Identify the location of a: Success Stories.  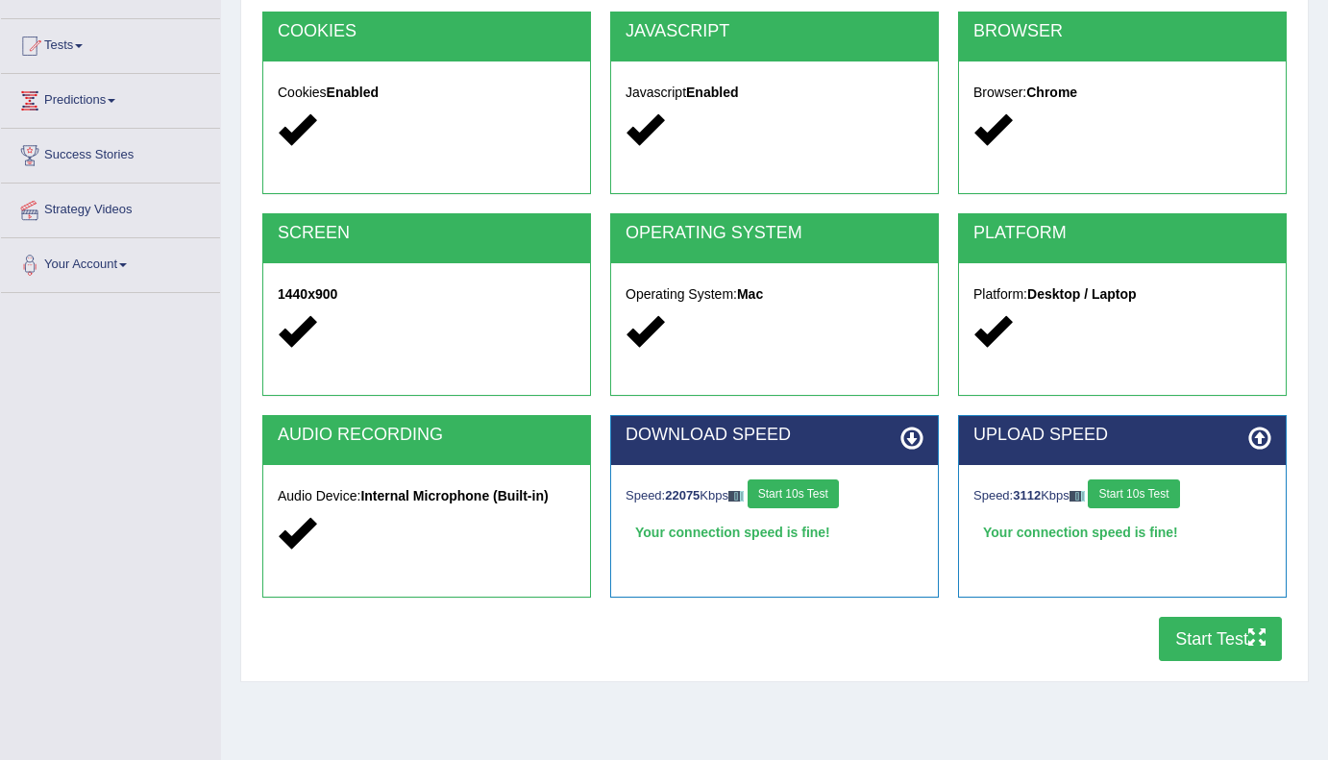
(110, 153).